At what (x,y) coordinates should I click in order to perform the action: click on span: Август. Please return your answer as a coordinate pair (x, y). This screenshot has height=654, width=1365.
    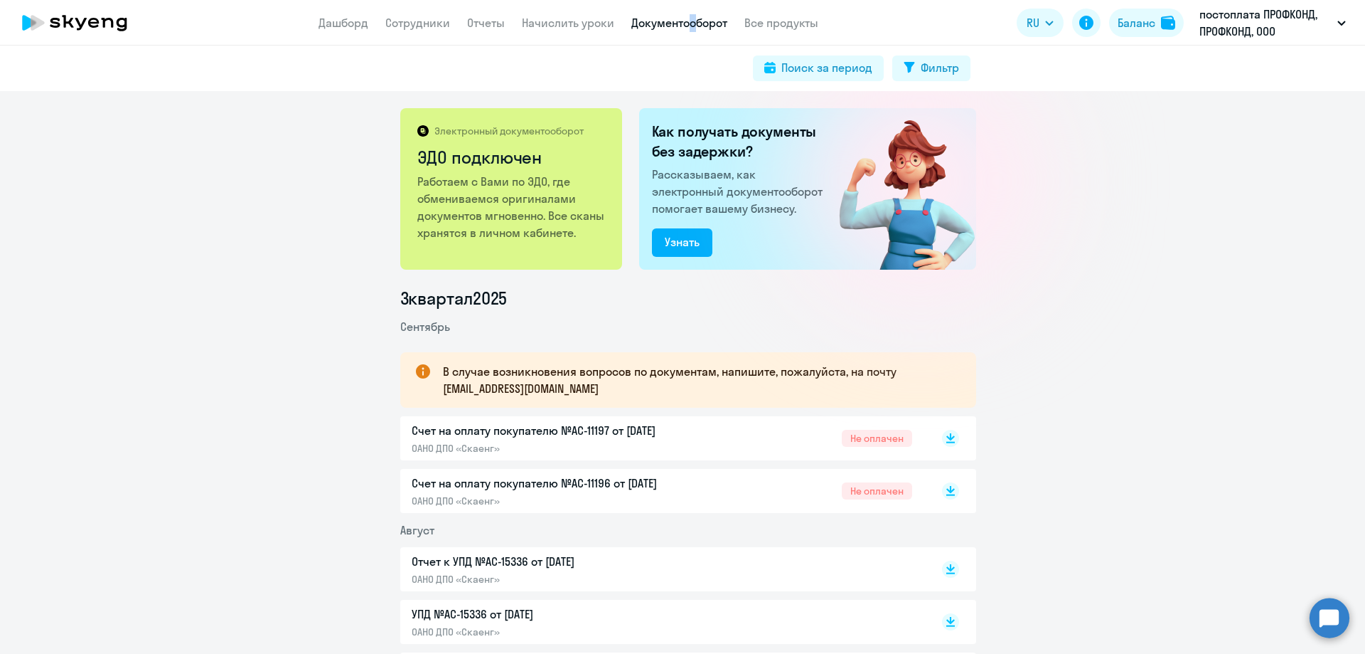
    Looking at the image, I should click on (417, 530).